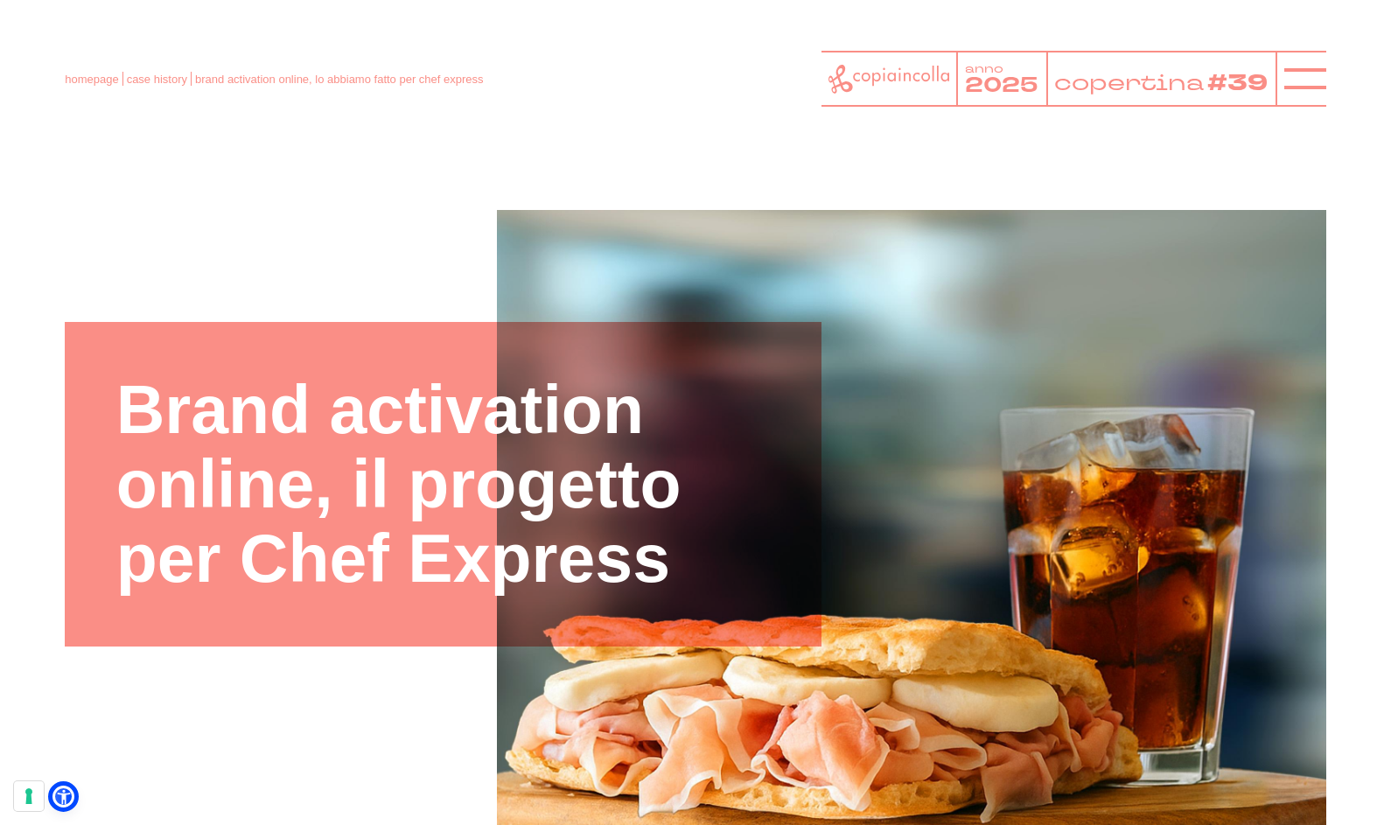  What do you see at coordinates (157, 79) in the screenshot?
I see `a: case history` at bounding box center [157, 79].